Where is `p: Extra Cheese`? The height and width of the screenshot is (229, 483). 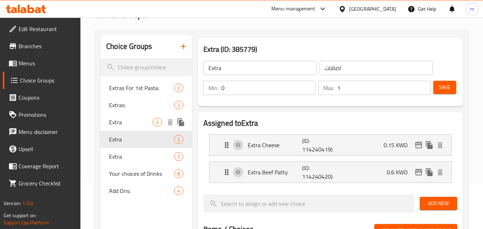
p: Extra Cheese is located at coordinates (275, 145).